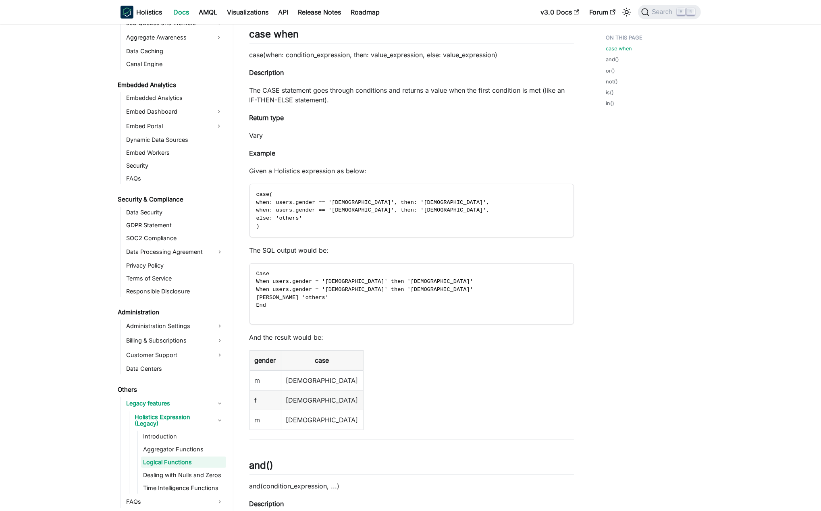 The height and width of the screenshot is (511, 821). Describe the element at coordinates (171, 200) in the screenshot. I see `a: Security & Compliance` at that location.